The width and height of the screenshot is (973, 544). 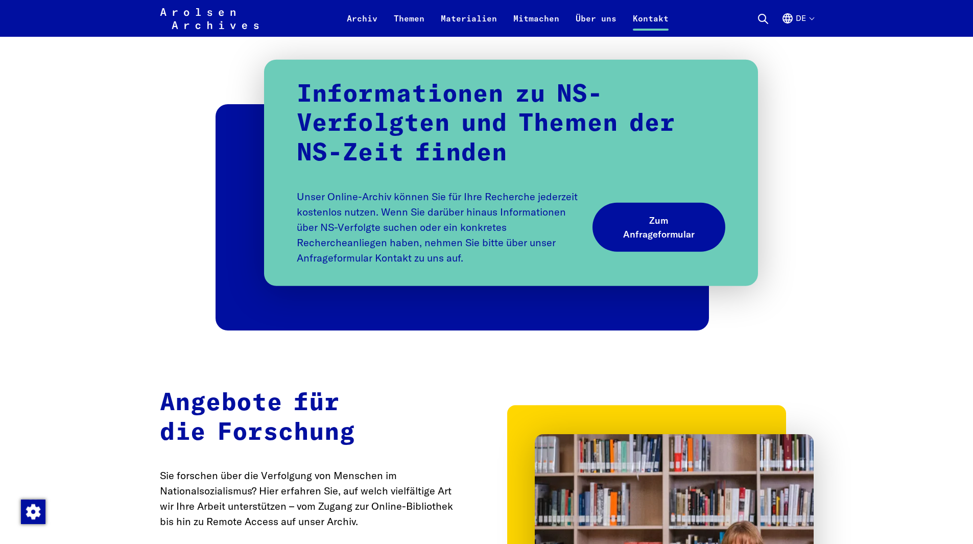 I want to click on p: Sie forschen über die Verfolgung von Menschen im Nationalsozialismus? Hier erfahren Sie, auf welc..., so click(x=313, y=499).